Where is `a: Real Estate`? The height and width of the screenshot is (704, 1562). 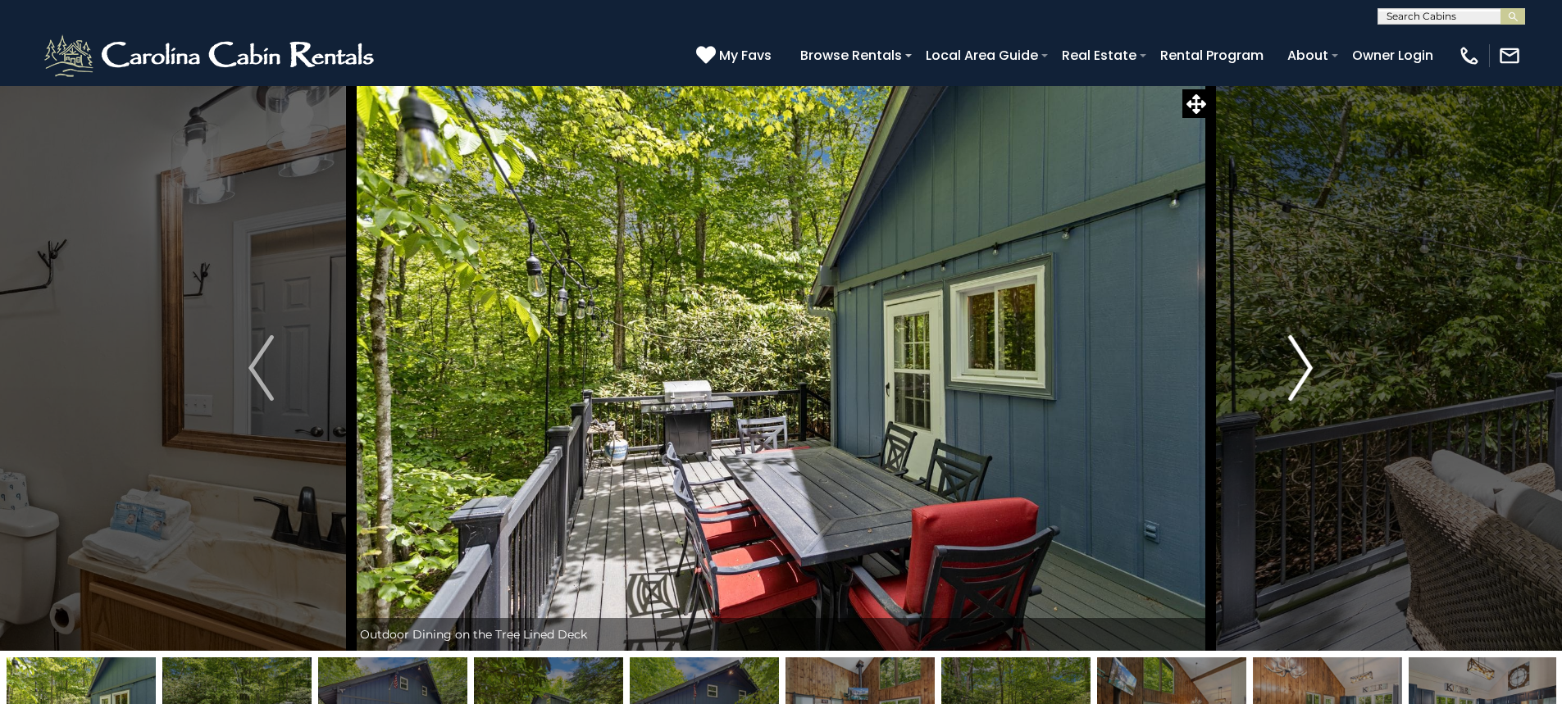 a: Real Estate is located at coordinates (1099, 55).